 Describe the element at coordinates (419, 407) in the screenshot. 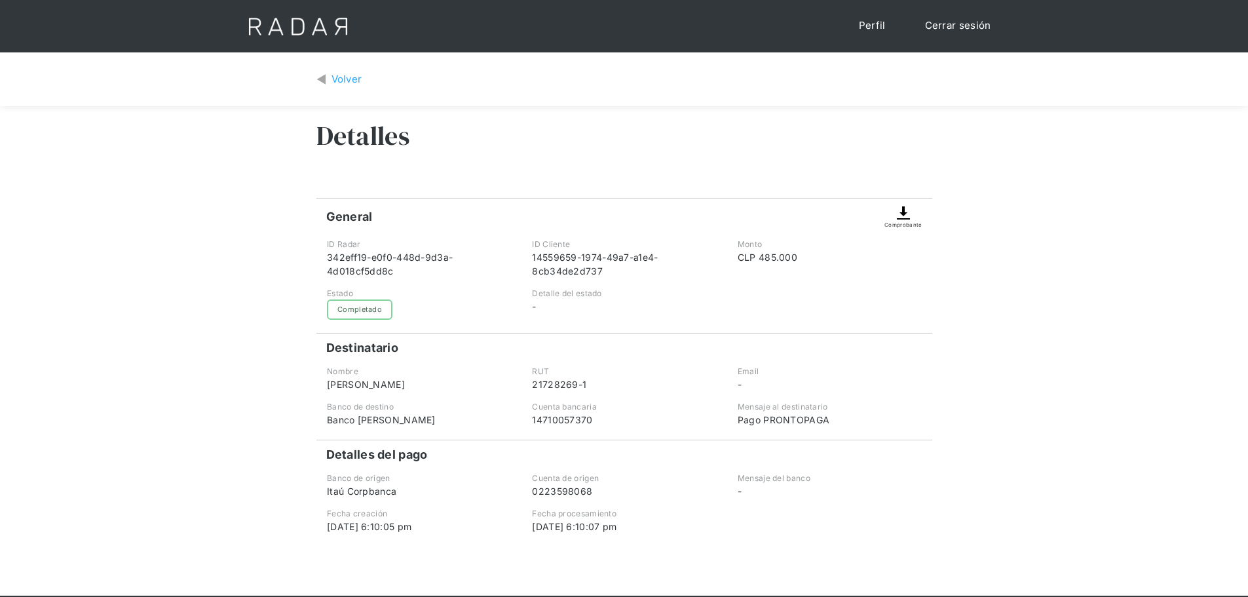

I see `div: Banco de destino` at that location.